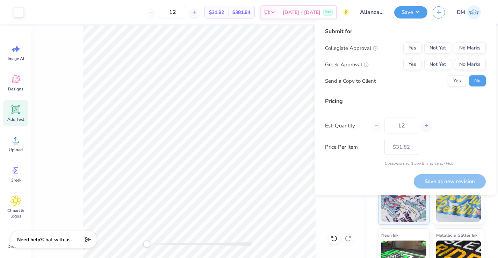  What do you see at coordinates (457, 235) in the screenshot?
I see `span: Metallic & Glitter Ink` at bounding box center [457, 235].